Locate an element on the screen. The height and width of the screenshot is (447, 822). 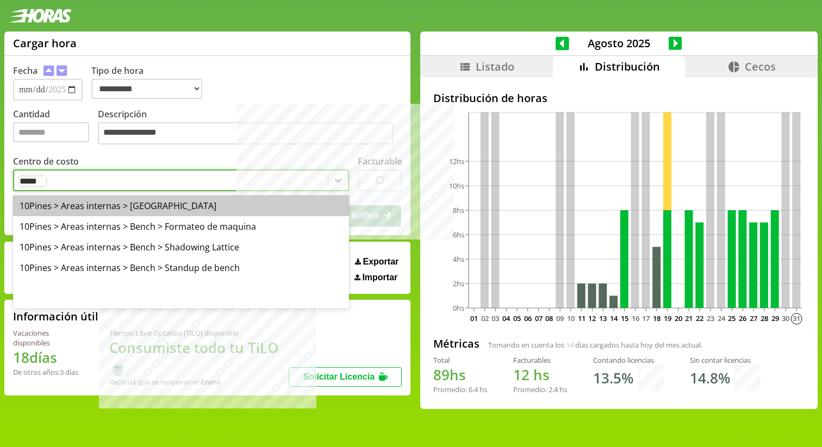
span: Distribución is located at coordinates (627, 66).